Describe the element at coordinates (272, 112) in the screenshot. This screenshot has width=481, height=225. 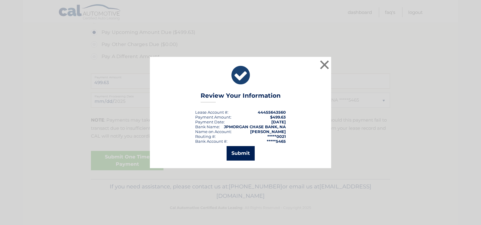
I see `strong: 44455643560` at that location.